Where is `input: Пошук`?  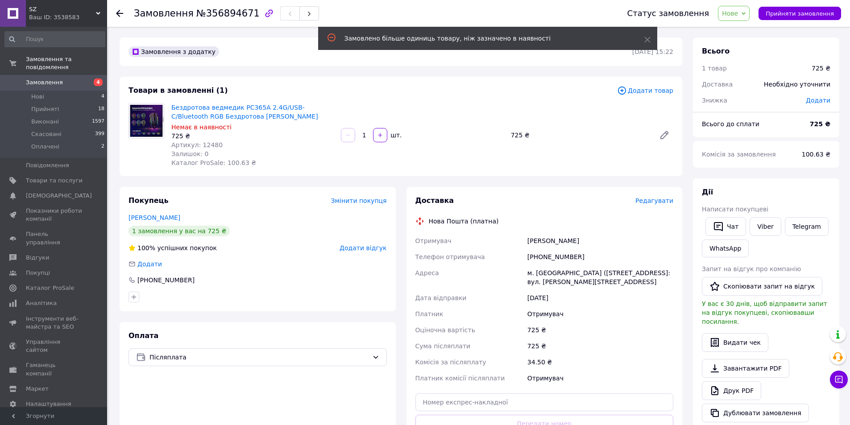
input: Пошук is located at coordinates (55, 39).